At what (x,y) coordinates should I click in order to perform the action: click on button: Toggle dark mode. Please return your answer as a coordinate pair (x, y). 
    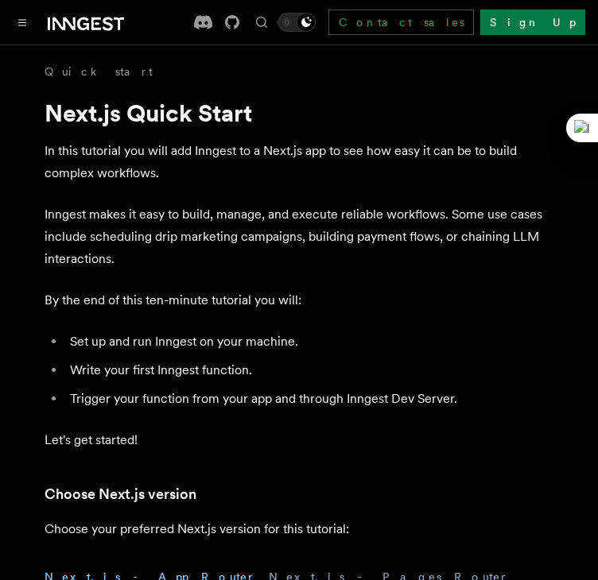
    Looking at the image, I should click on (297, 22).